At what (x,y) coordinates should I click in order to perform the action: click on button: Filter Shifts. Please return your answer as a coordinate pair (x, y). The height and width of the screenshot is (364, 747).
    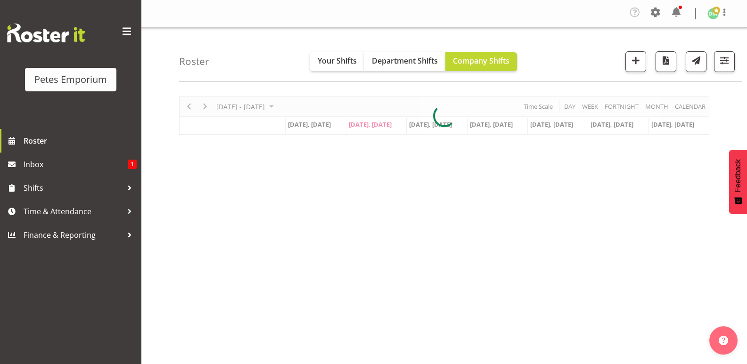
    Looking at the image, I should click on (724, 62).